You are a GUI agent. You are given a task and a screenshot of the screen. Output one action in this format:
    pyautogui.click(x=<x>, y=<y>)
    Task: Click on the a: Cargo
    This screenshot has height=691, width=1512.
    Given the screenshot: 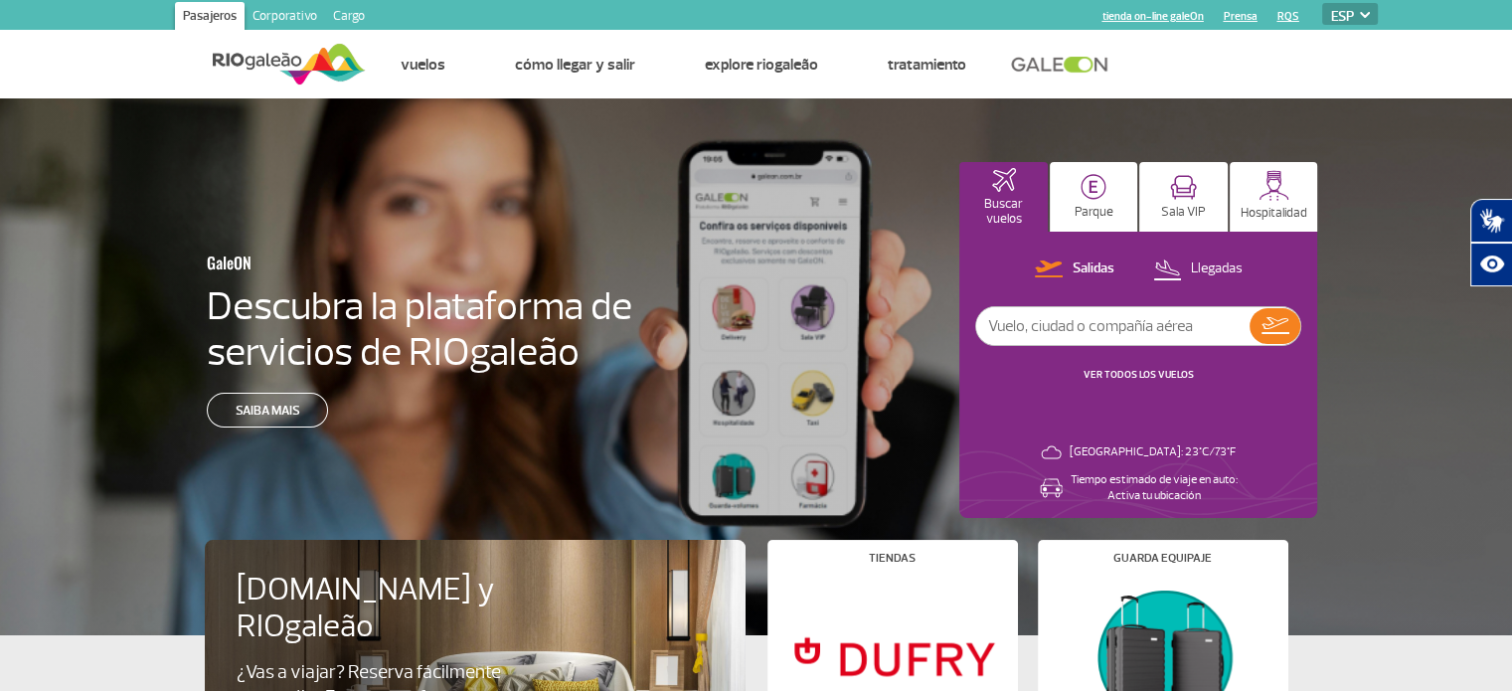 What is the action you would take?
    pyautogui.click(x=349, y=18)
    